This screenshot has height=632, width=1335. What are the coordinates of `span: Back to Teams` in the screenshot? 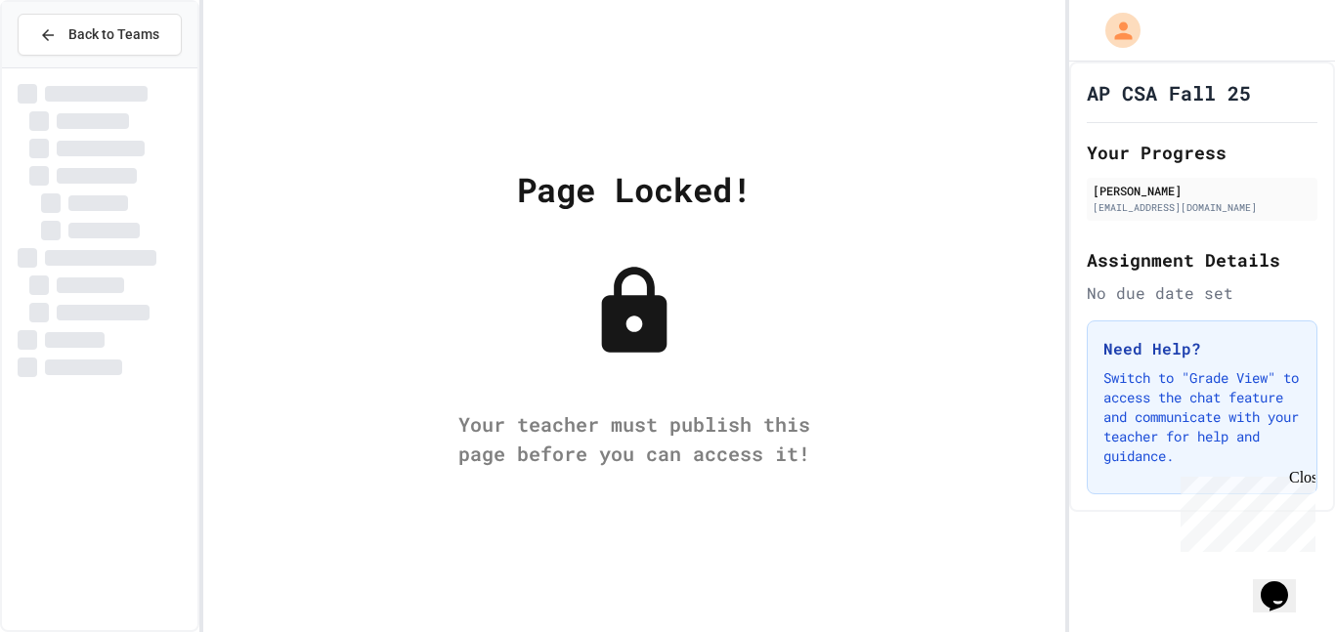 It's located at (113, 34).